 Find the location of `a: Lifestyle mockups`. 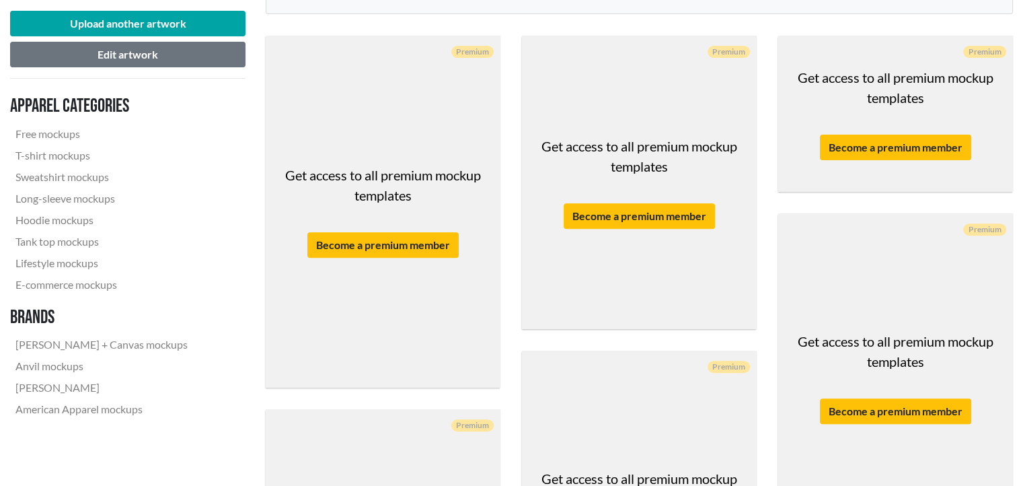

a: Lifestyle mockups is located at coordinates (102, 263).